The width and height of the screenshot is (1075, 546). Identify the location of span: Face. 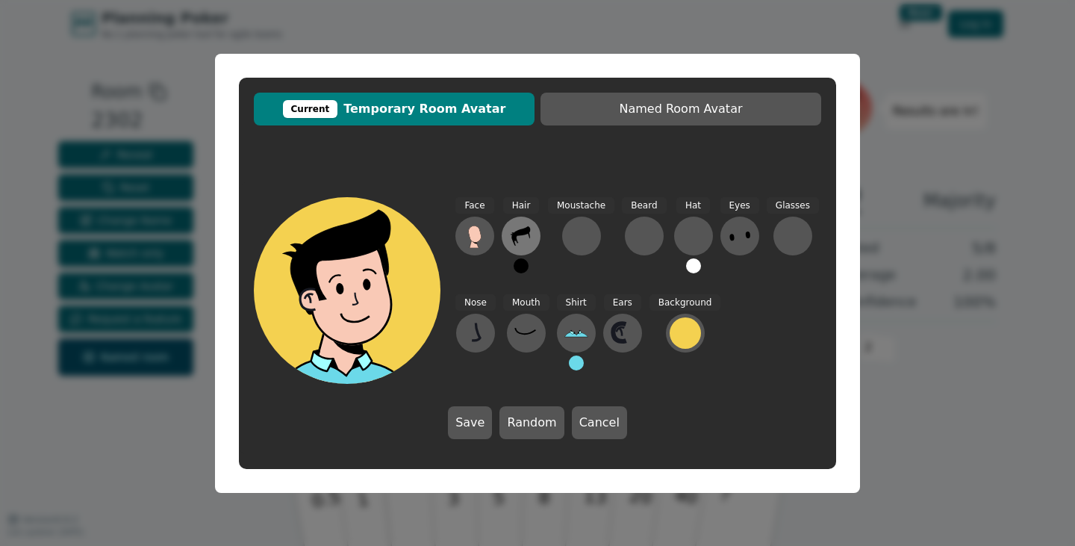
(474, 205).